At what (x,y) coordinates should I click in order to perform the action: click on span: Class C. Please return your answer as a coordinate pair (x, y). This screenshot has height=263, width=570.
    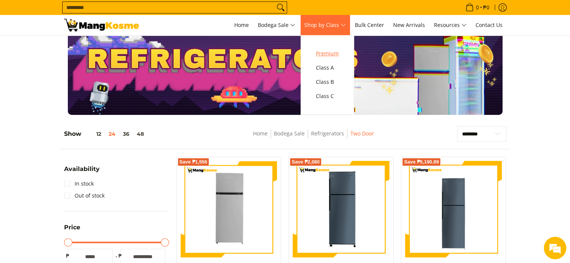
    Looking at the image, I should click on (327, 96).